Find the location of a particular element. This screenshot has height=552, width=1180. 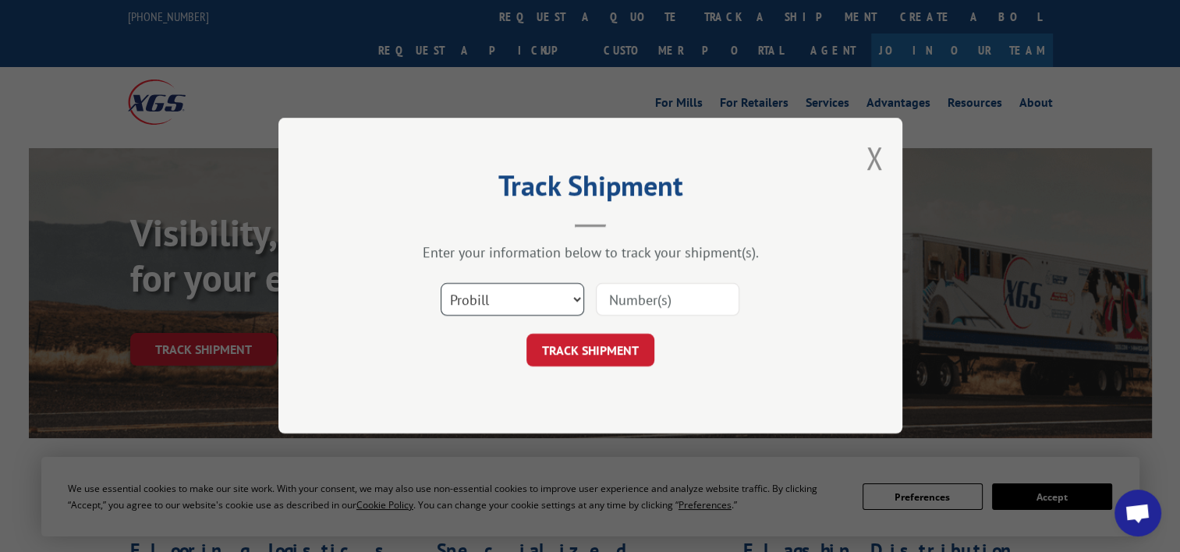

div: Open chat is located at coordinates (1138, 513).